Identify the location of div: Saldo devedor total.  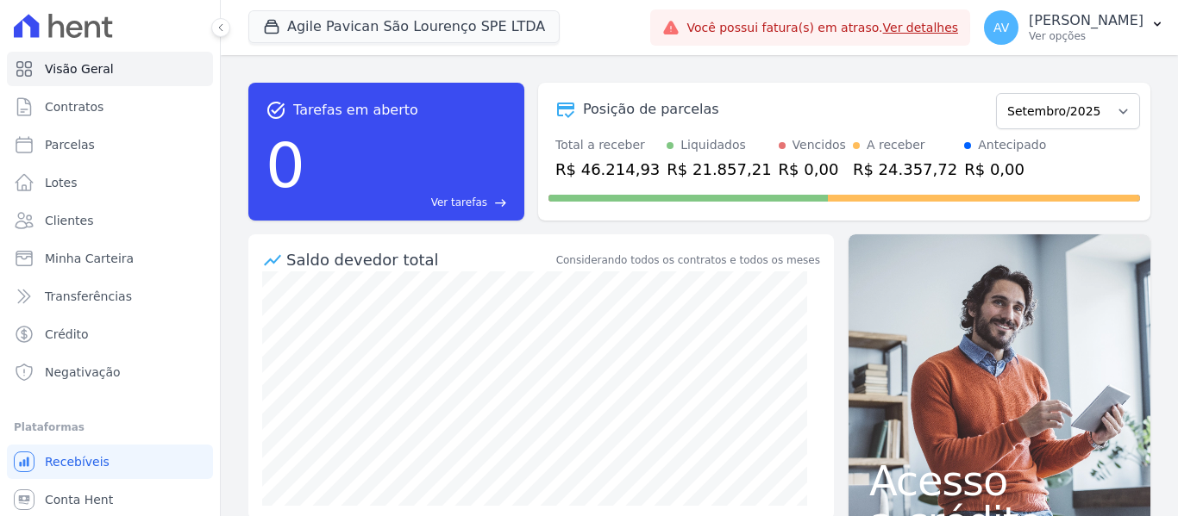
(419, 260).